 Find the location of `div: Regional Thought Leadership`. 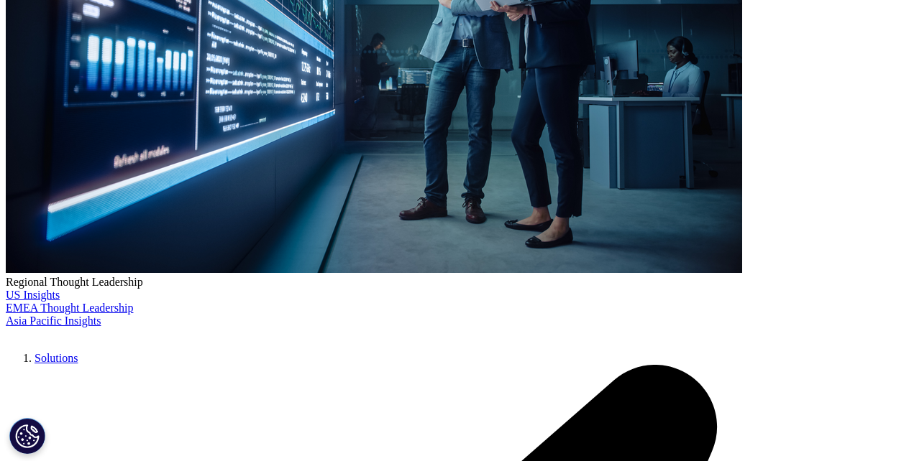

div: Regional Thought Leadership is located at coordinates (454, 282).